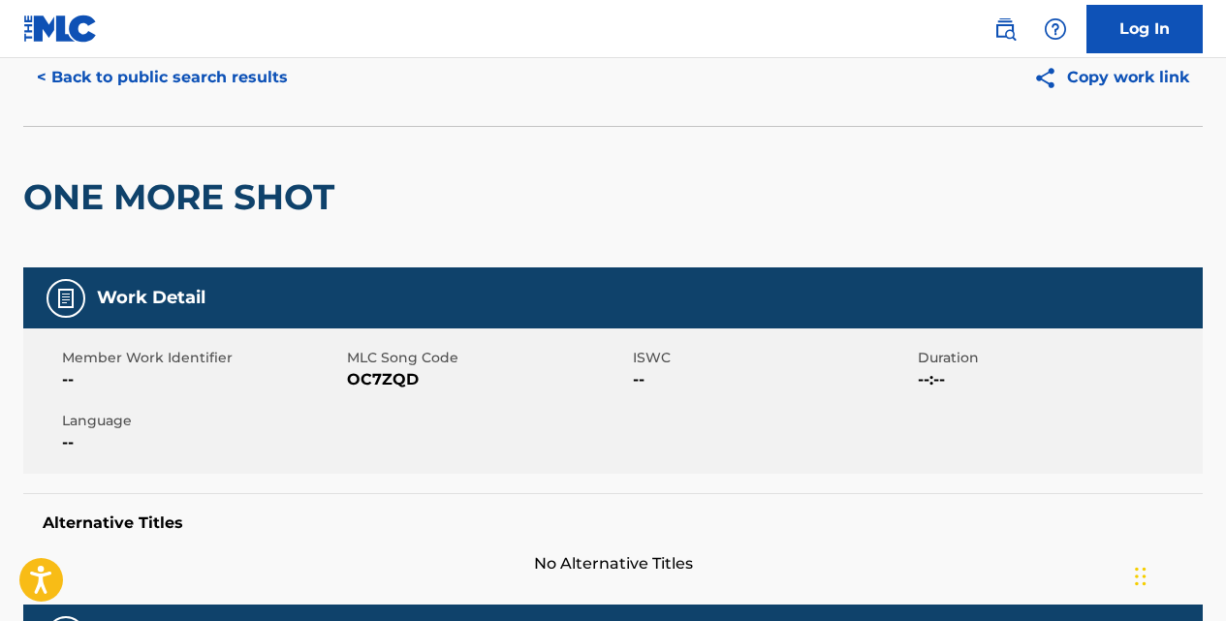 Image resolution: width=1226 pixels, height=621 pixels. What do you see at coordinates (1005, 29) in the screenshot?
I see `img: search` at bounding box center [1005, 29].